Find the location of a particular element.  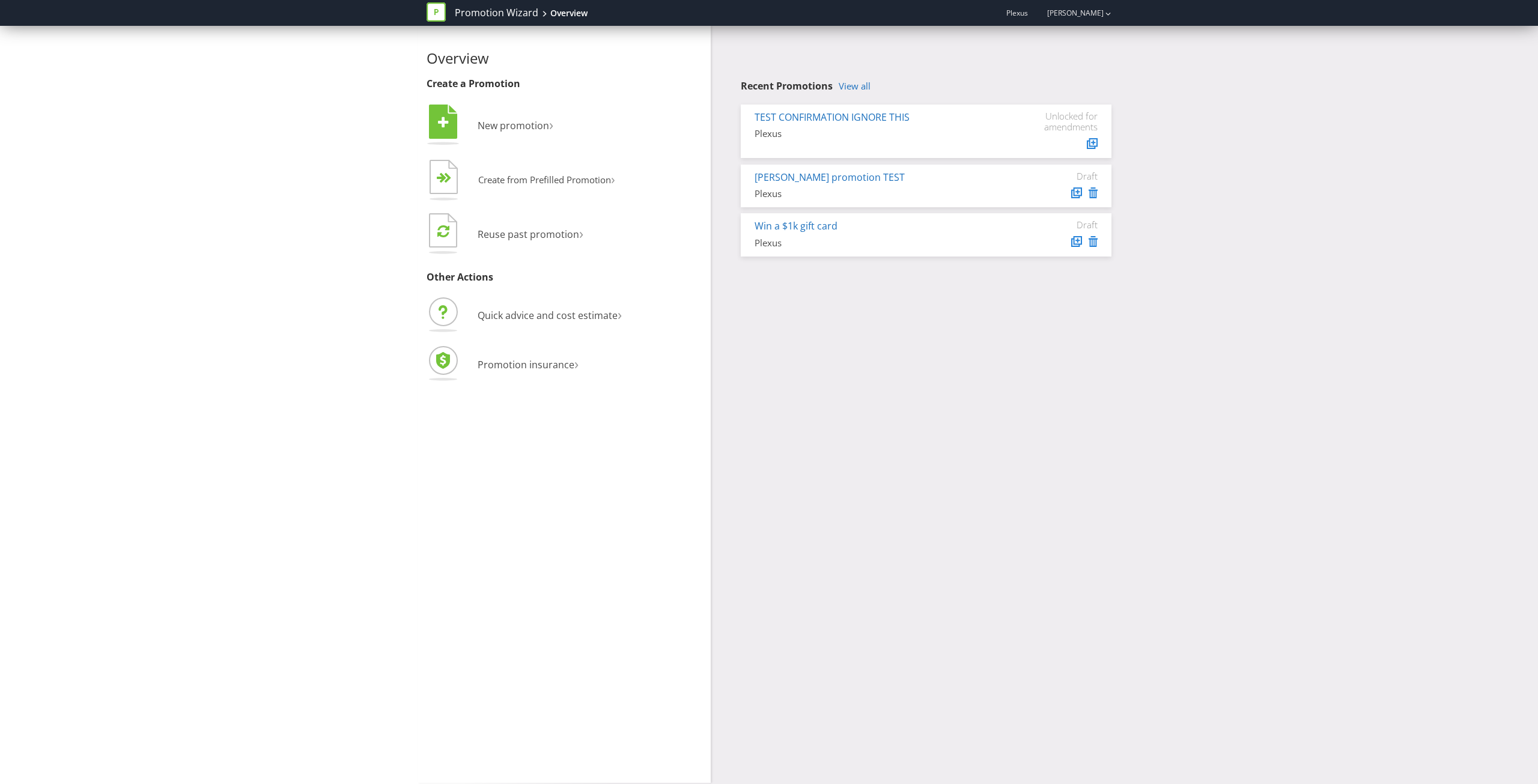

a: Quick advice and cost estimate› is located at coordinates (524, 316).